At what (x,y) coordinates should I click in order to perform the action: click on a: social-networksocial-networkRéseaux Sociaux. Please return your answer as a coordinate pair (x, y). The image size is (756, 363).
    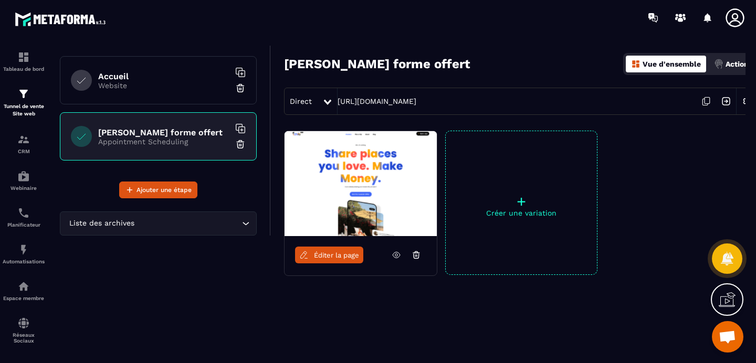
    Looking at the image, I should click on (24, 330).